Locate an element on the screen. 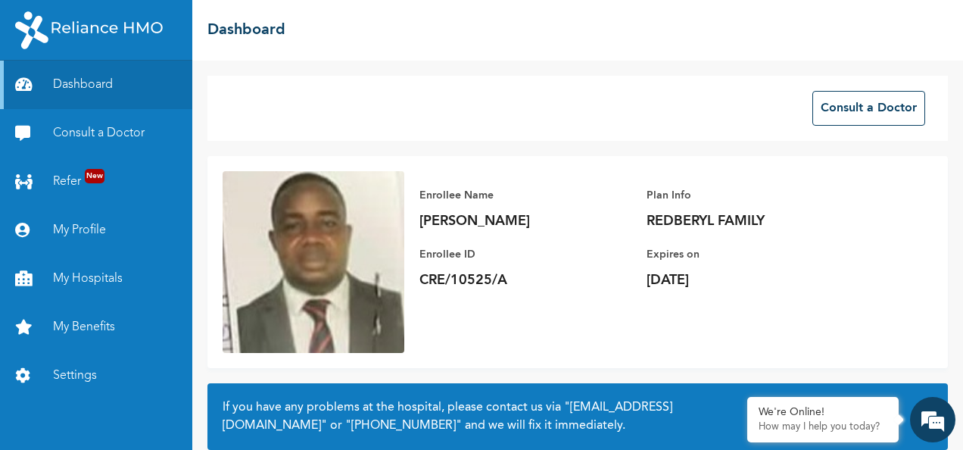 Image resolution: width=963 pixels, height=450 pixels. p: Plan Info is located at coordinates (753, 195).